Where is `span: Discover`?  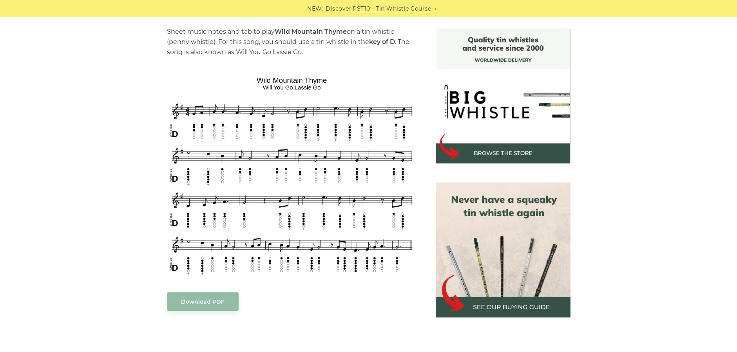 span: Discover is located at coordinates (339, 9).